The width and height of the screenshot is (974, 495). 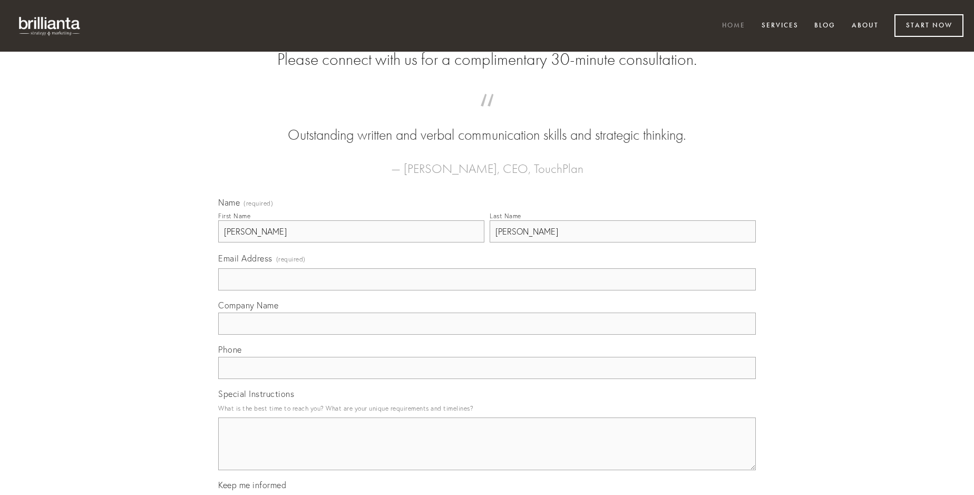 I want to click on a: Start Now, so click(x=929, y=25).